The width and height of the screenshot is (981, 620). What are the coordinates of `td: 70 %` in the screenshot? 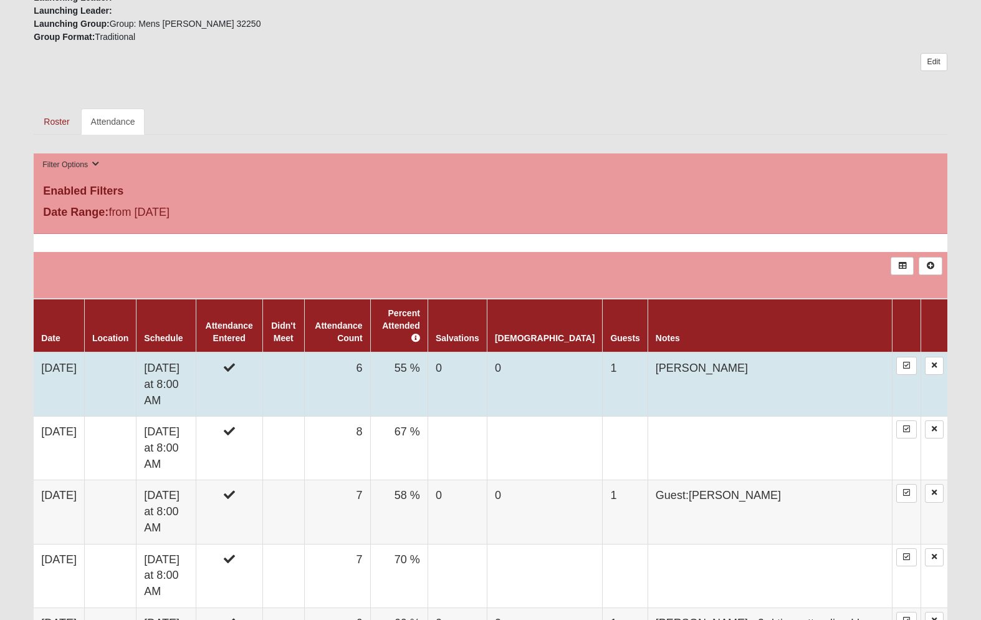 It's located at (399, 575).